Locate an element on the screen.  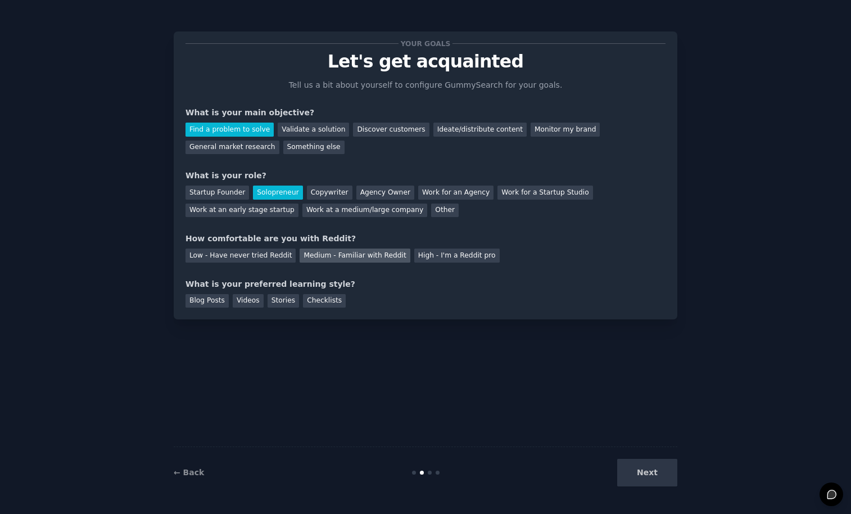
div: Something else is located at coordinates (314, 147).